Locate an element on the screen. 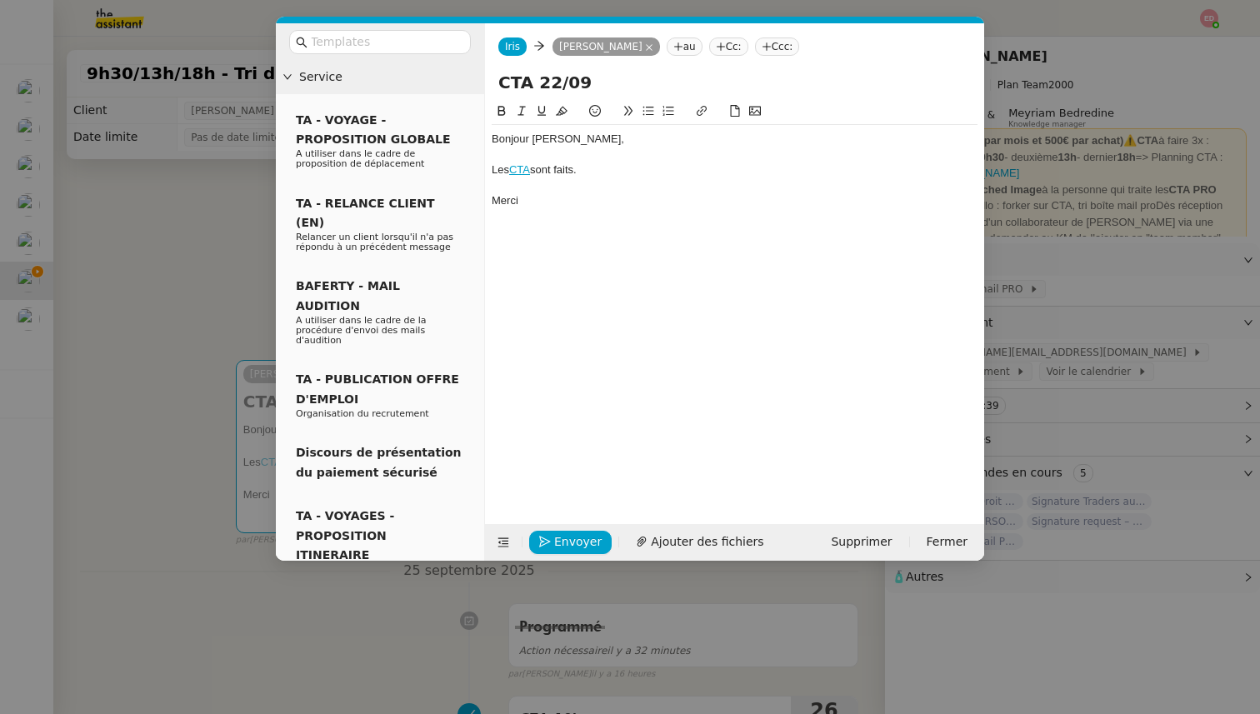  div: Service is located at coordinates (380, 77).